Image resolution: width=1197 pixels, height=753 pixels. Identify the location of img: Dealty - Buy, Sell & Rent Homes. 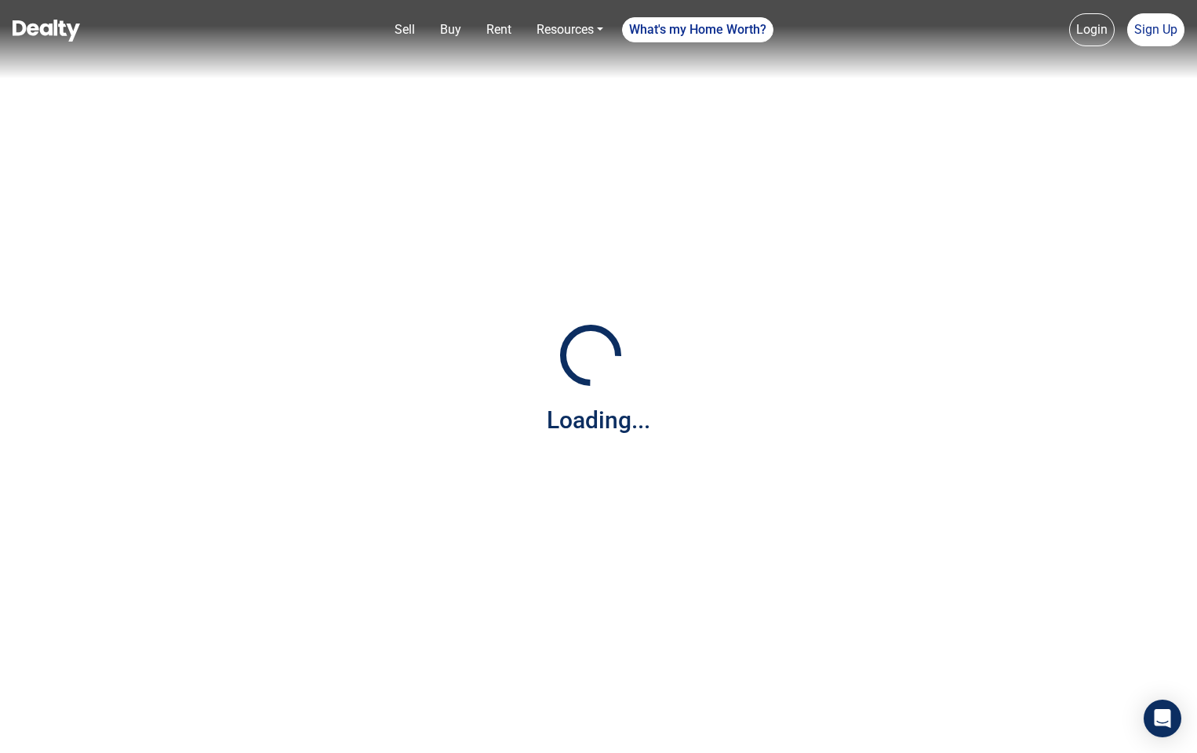
(46, 31).